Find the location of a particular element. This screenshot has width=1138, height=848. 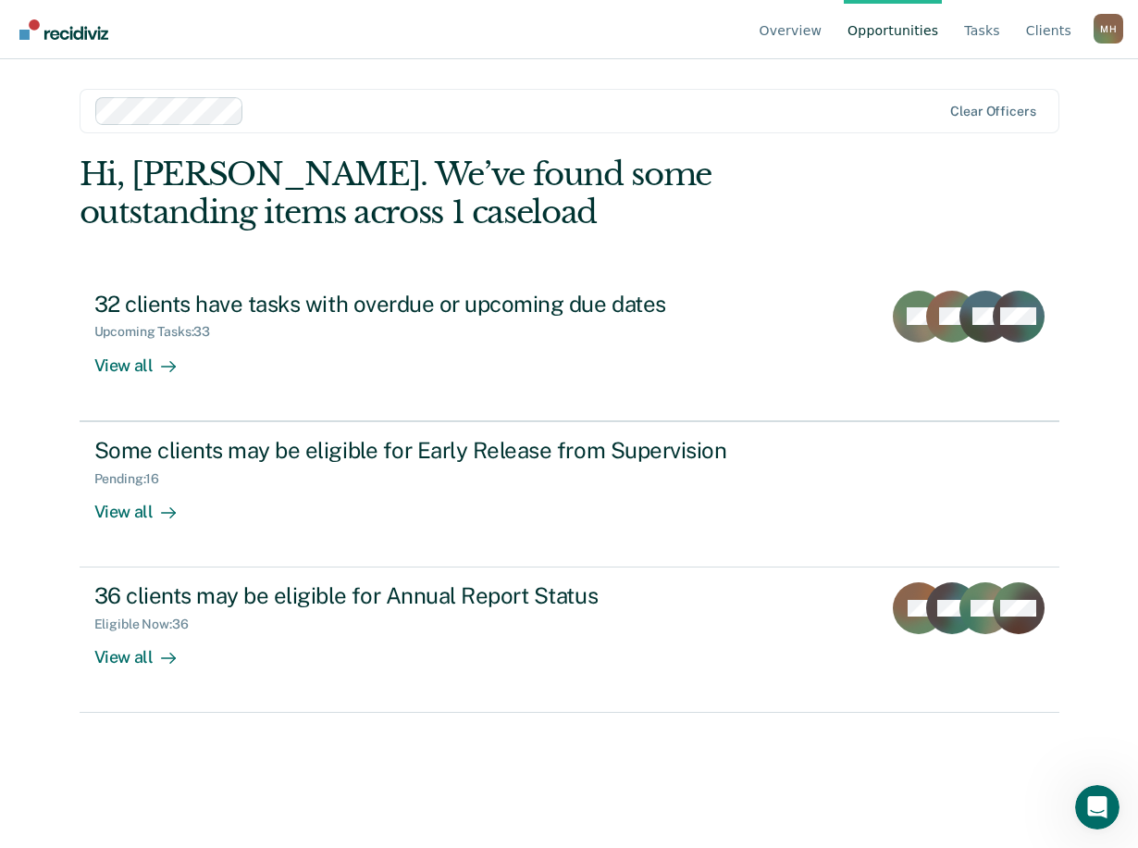

img: logo is located at coordinates (88, 50).